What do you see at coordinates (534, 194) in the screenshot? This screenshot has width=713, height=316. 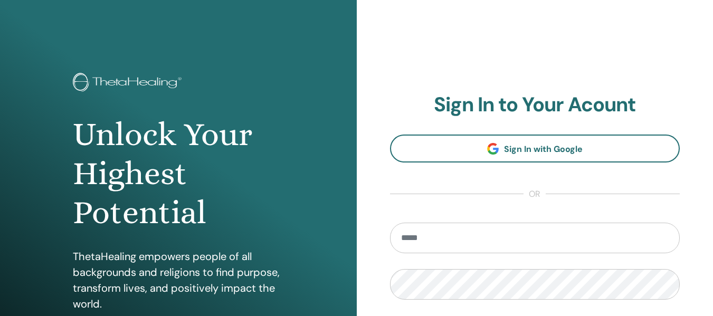 I see `span: or` at bounding box center [534, 194].